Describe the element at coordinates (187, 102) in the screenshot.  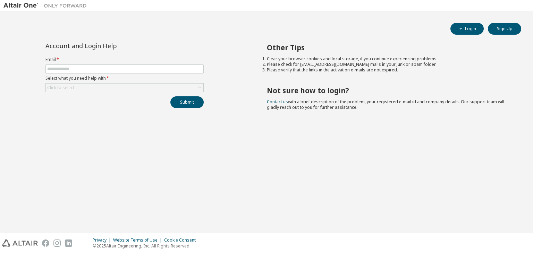
I see `button: Submit` at that location.